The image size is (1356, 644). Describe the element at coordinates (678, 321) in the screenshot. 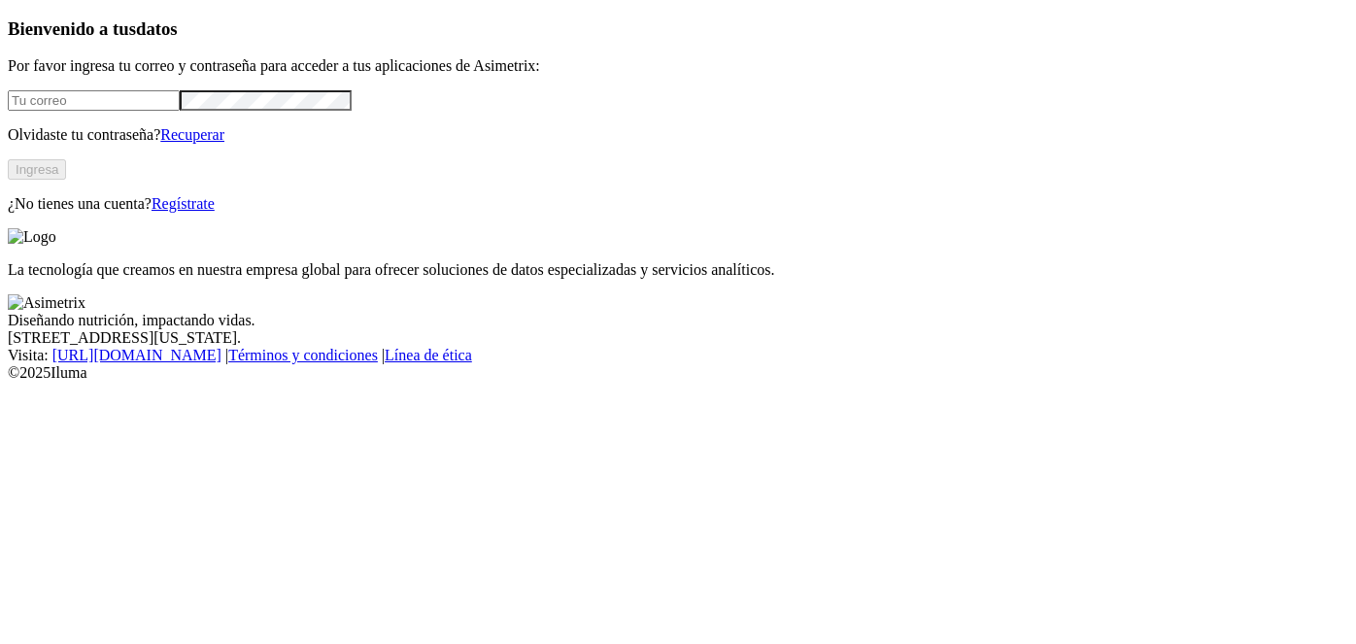

I see `div: Diseñando nutrición, impactando vidas.` at that location.